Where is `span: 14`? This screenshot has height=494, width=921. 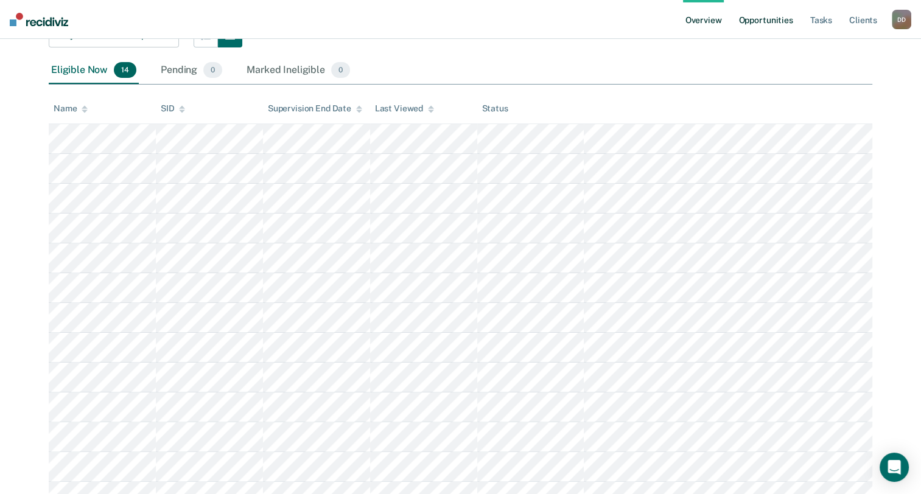 span: 14 is located at coordinates (125, 70).